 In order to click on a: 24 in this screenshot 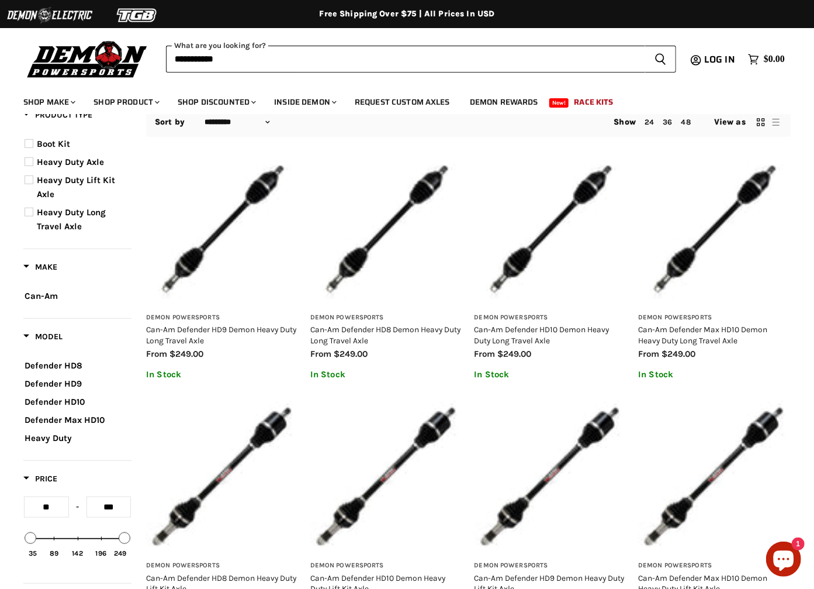, I will do `click(650, 122)`.